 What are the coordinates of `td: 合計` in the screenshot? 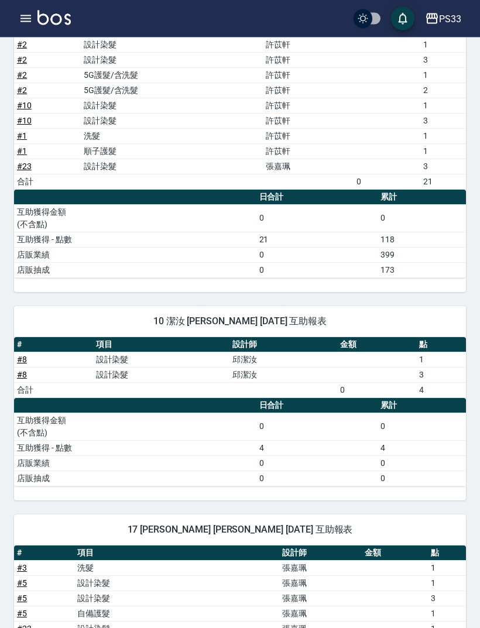 It's located at (53, 391).